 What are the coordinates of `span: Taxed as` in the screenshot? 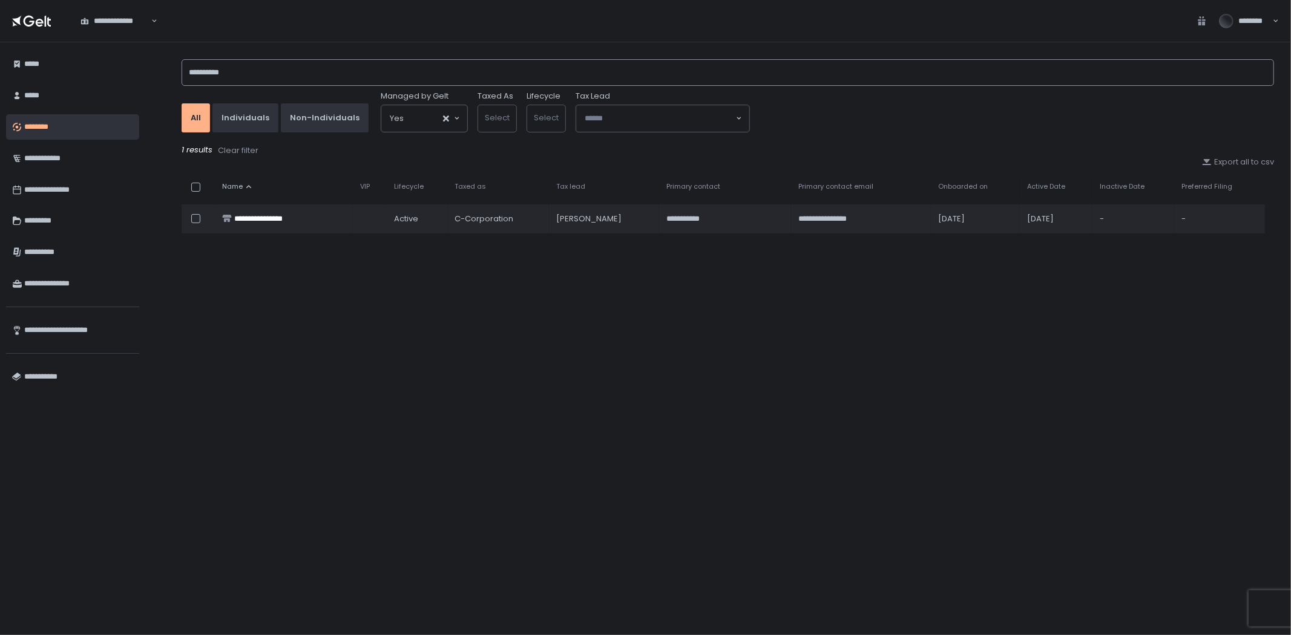 It's located at (471, 186).